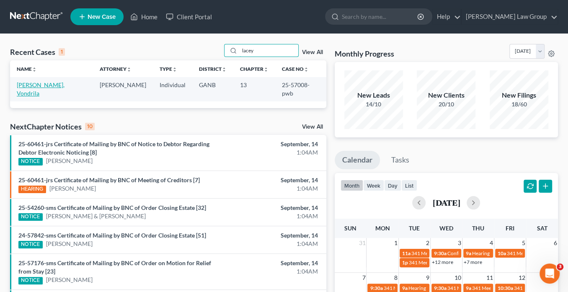 This screenshot has width=568, height=292. Describe the element at coordinates (374, 95) in the screenshot. I see `div: New Leads` at that location.